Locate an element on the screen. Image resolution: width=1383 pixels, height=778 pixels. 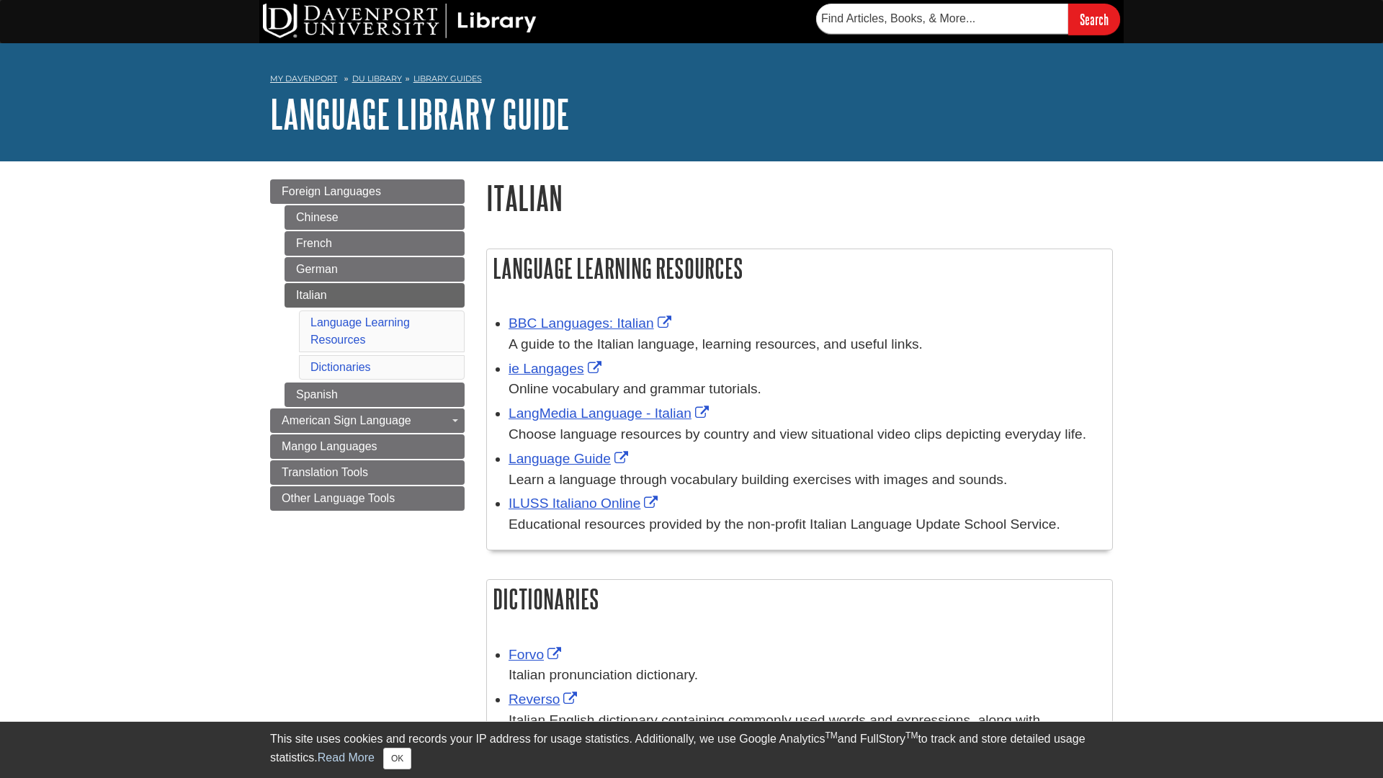
a: German is located at coordinates (375, 269).